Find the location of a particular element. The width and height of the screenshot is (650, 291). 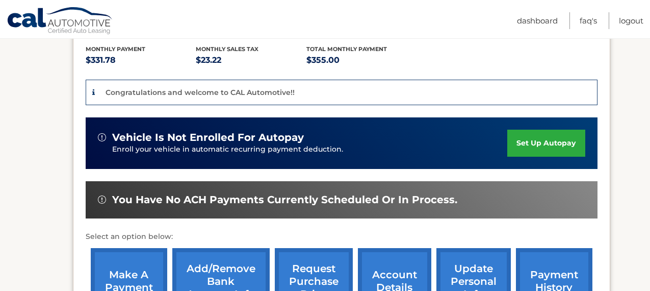

span: Monthly sales Tax is located at coordinates (227, 49).